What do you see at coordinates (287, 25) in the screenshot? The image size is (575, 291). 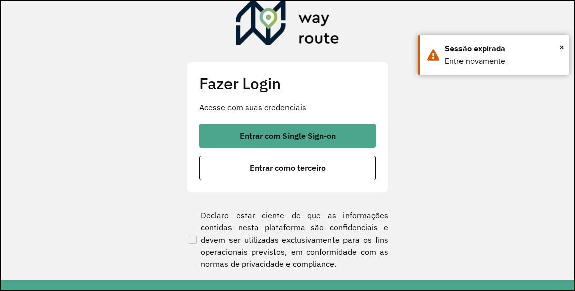 I see `img: Roteirizador AmbevTech` at bounding box center [287, 25].